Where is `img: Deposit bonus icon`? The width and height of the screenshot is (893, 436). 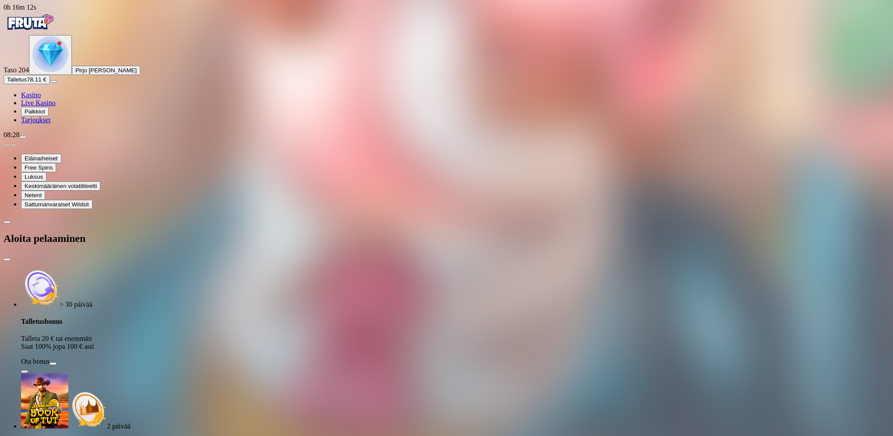
img: Deposit bonus icon is located at coordinates (88, 410).